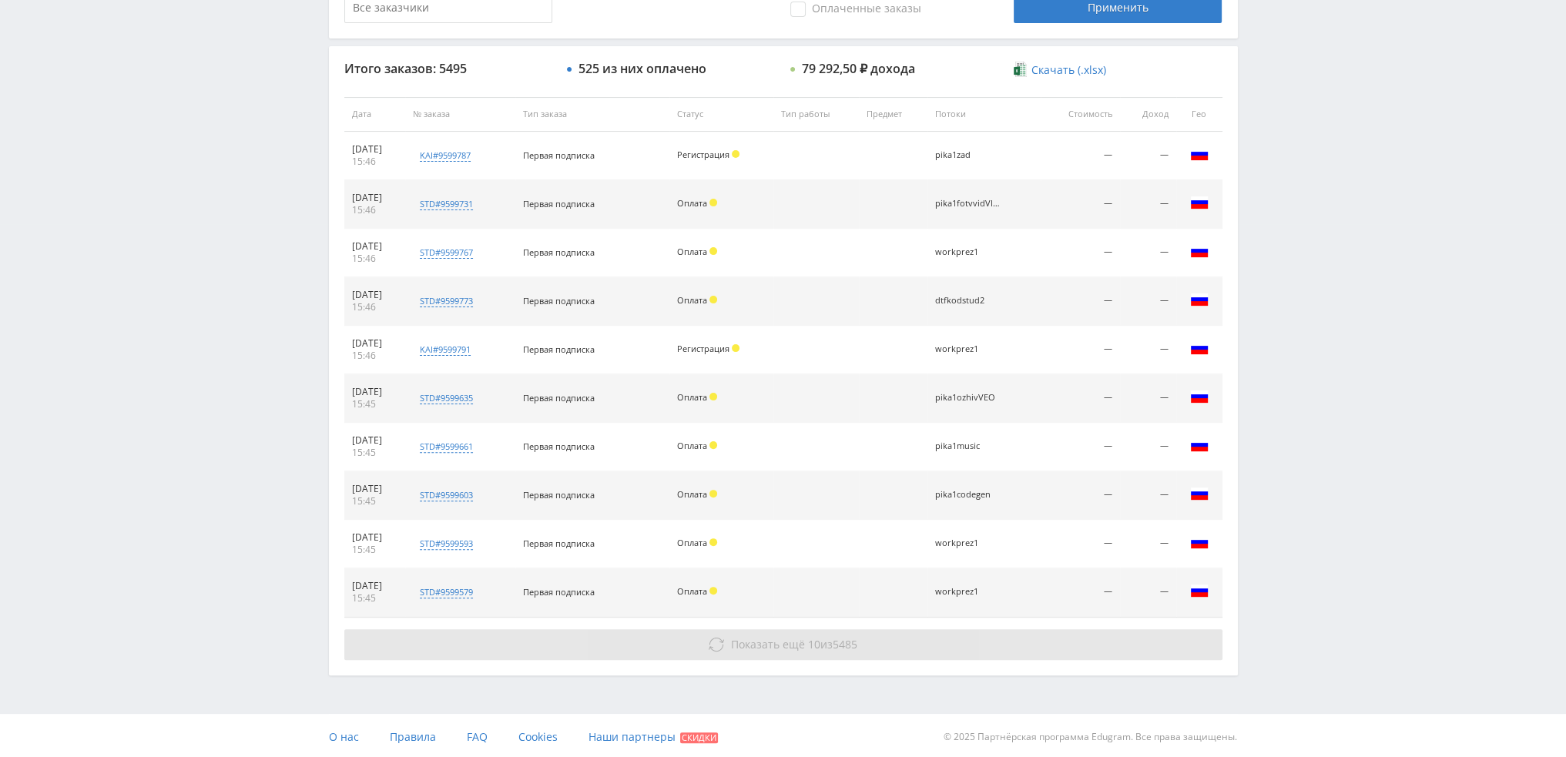 This screenshot has width=1566, height=757. What do you see at coordinates (642, 69) in the screenshot?
I see `div: 525 из них оплачено` at bounding box center [642, 69].